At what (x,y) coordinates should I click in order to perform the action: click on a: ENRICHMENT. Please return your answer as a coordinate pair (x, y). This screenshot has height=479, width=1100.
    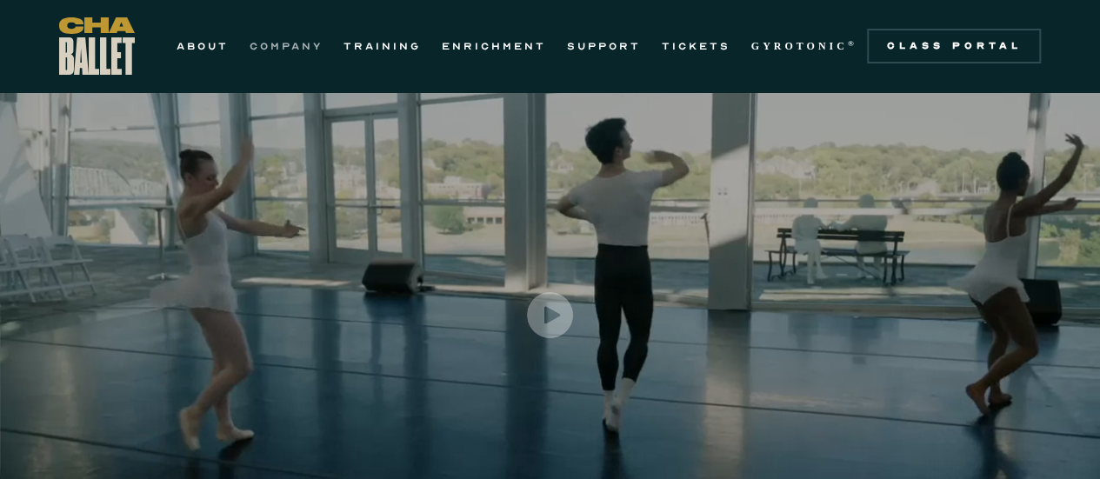
    Looking at the image, I should click on (494, 46).